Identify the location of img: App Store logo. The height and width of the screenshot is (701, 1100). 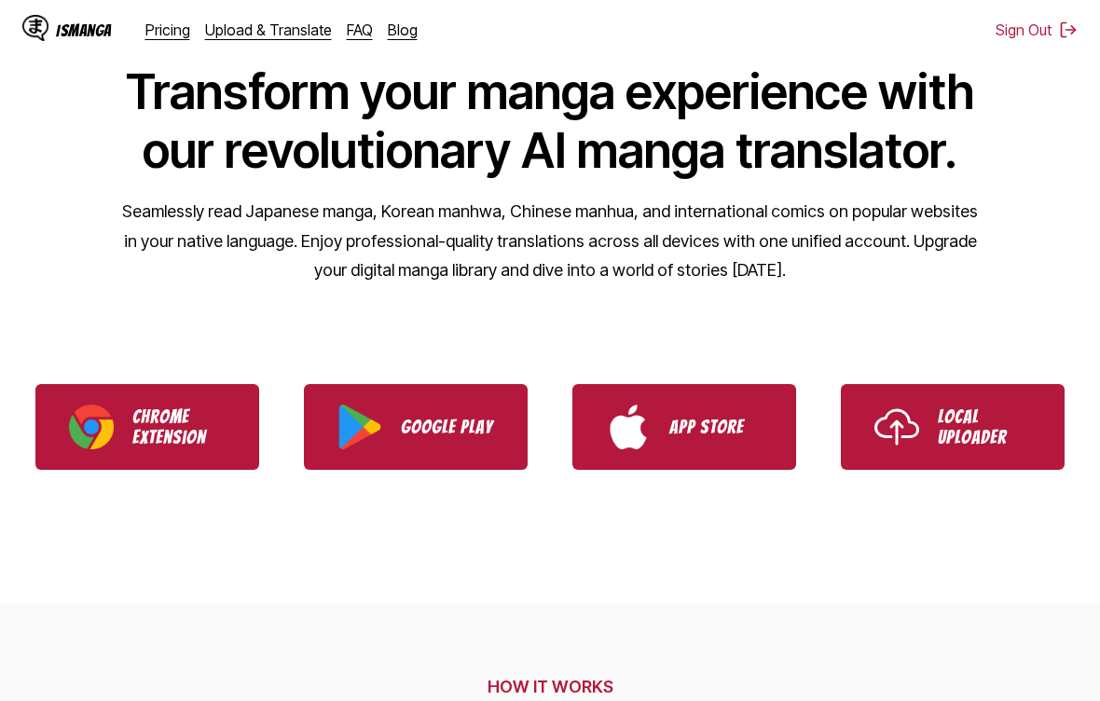
(628, 427).